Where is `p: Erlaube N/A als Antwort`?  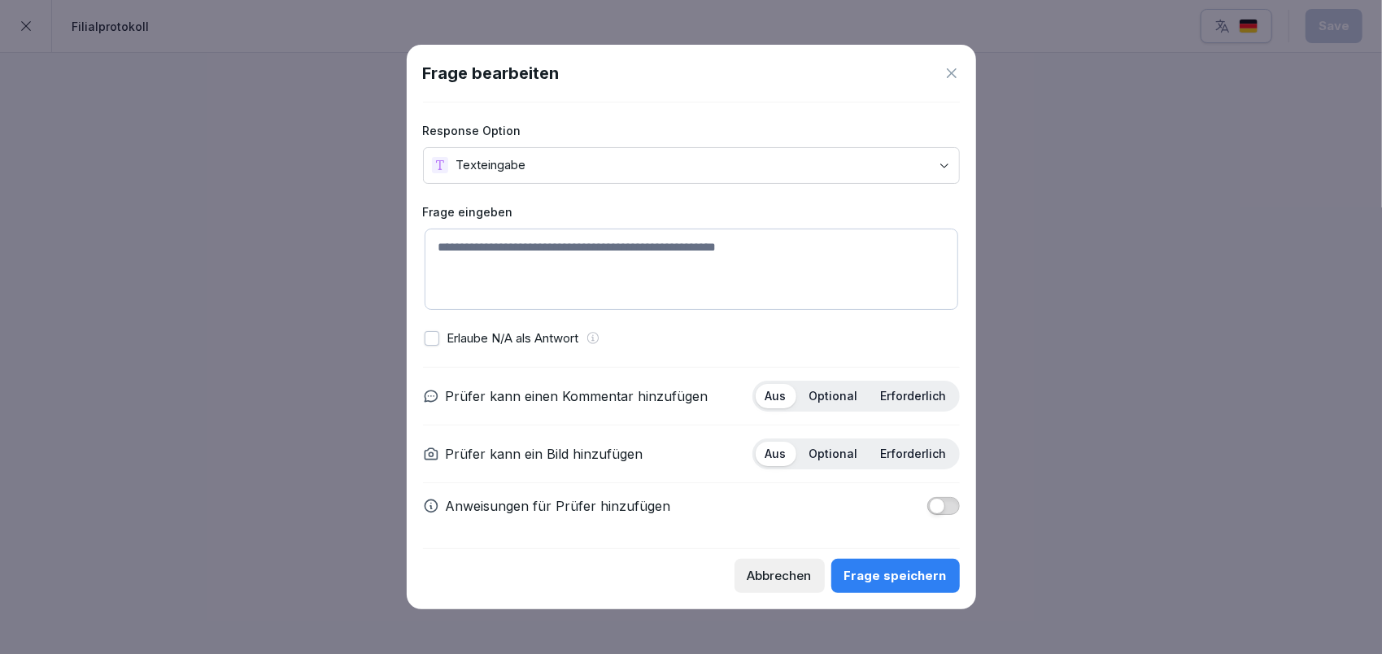 p: Erlaube N/A als Antwort is located at coordinates (513, 338).